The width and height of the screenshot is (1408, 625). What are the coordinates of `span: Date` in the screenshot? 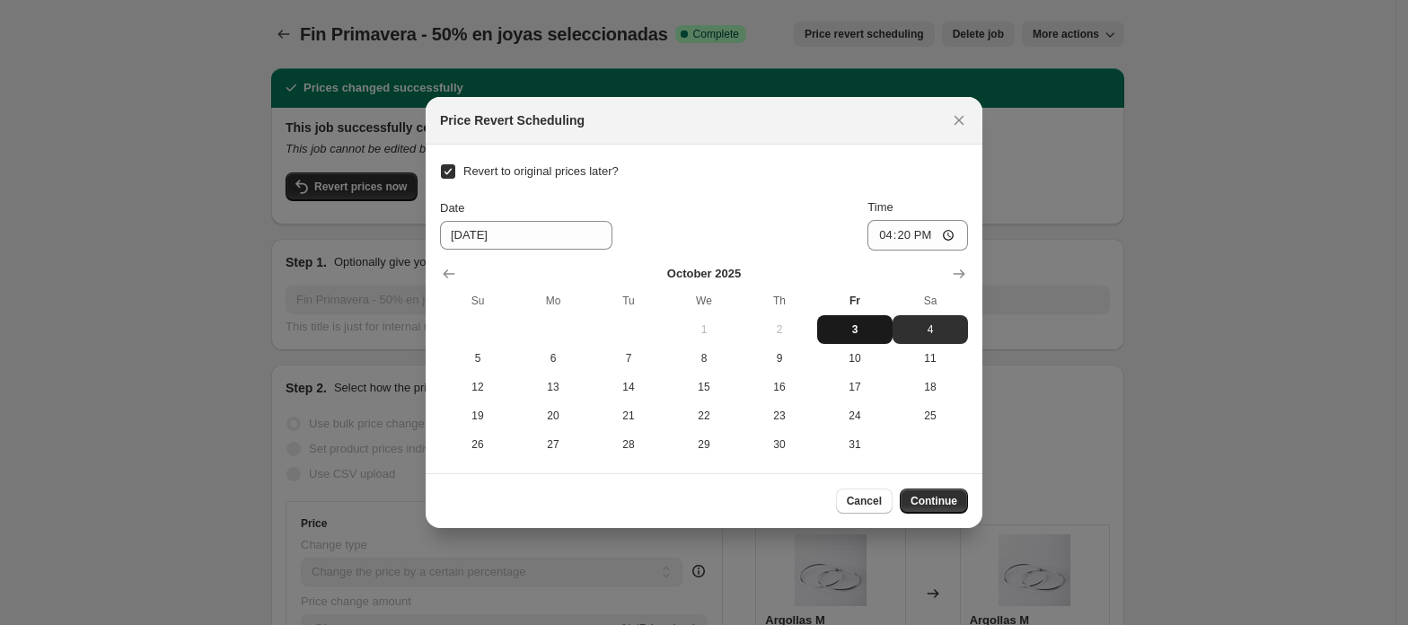 It's located at (452, 207).